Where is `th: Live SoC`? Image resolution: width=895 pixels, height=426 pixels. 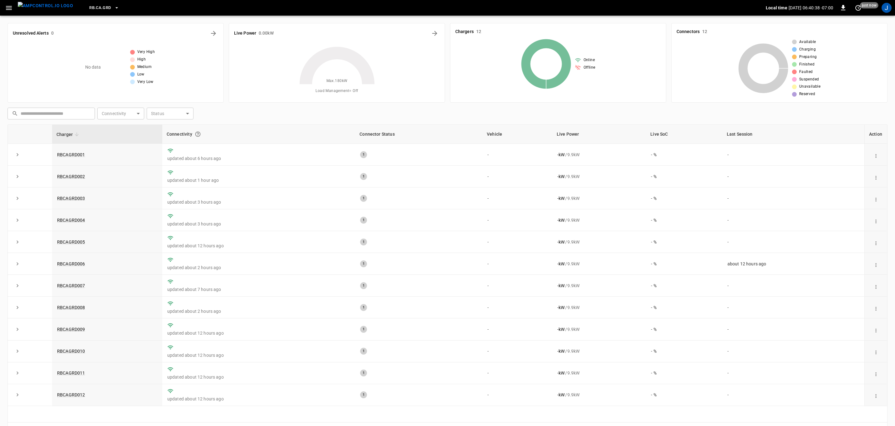 th: Live SoC is located at coordinates (684, 134).